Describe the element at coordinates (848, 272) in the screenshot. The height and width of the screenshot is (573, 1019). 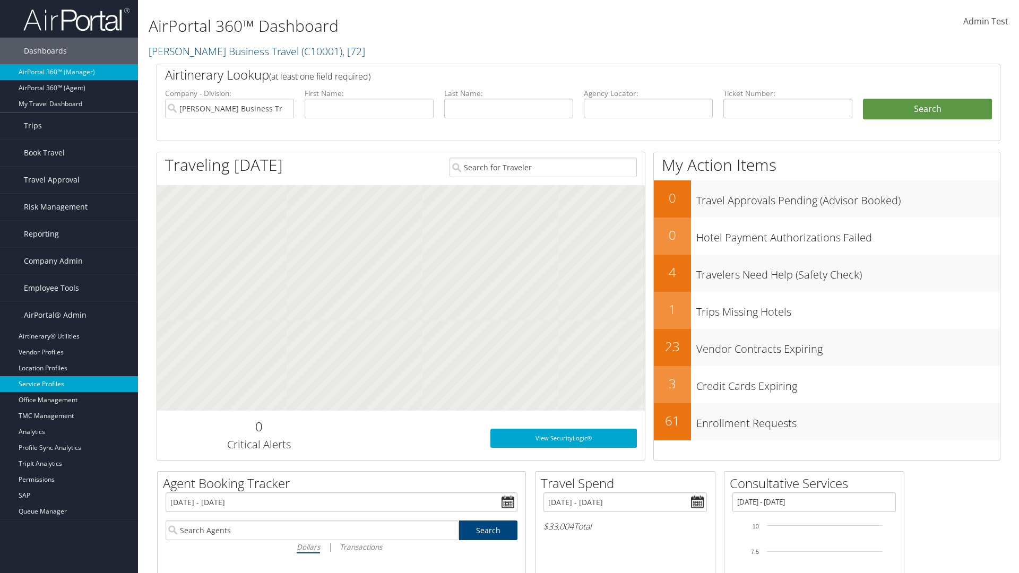
I see `h3: Travelers Need Help (Safety Check)` at that location.